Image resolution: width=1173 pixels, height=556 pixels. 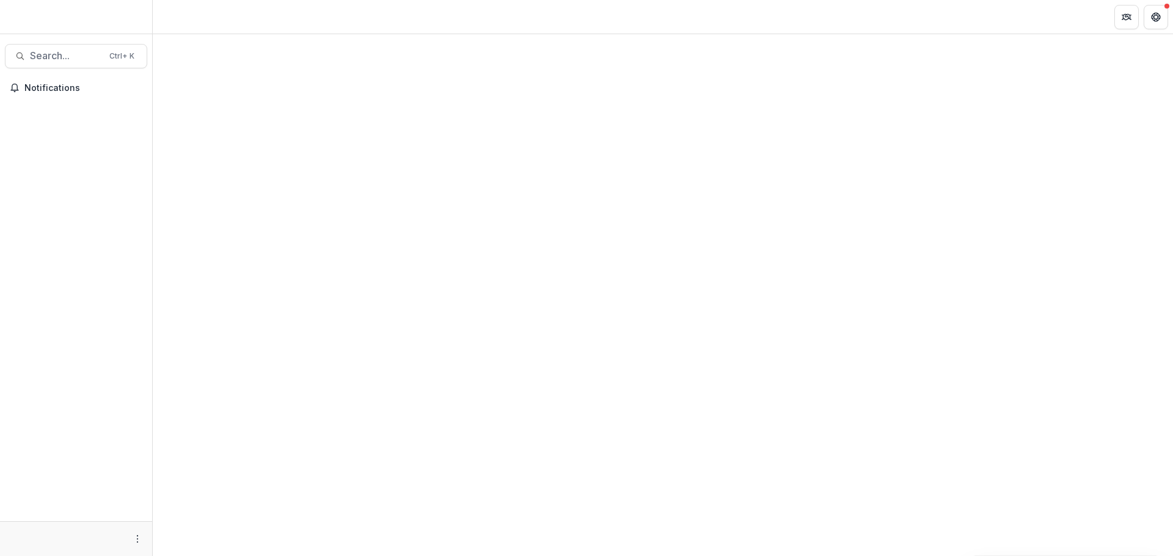 What do you see at coordinates (137, 539) in the screenshot?
I see `button: More` at bounding box center [137, 539].